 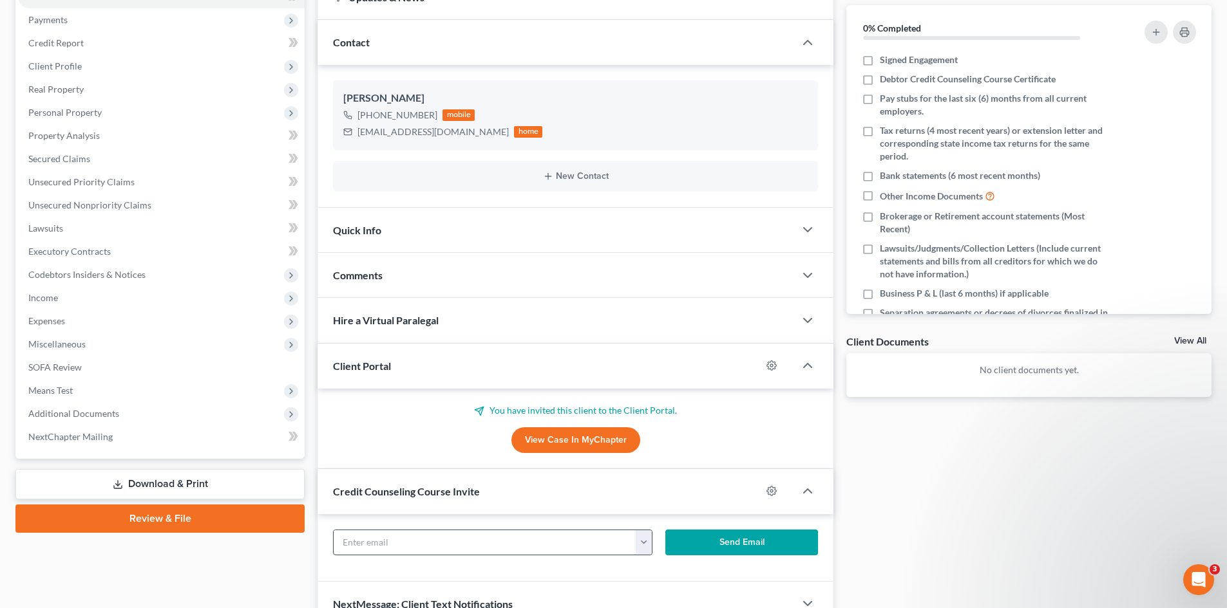 I want to click on span: Expenses, so click(x=46, y=321).